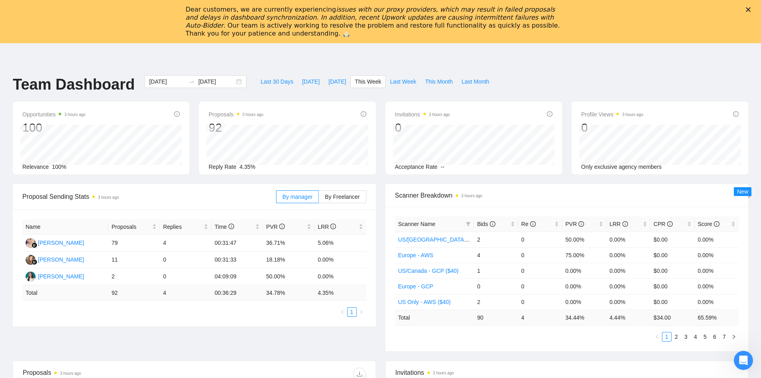 The image size is (761, 378). I want to click on span: right, so click(362, 312).